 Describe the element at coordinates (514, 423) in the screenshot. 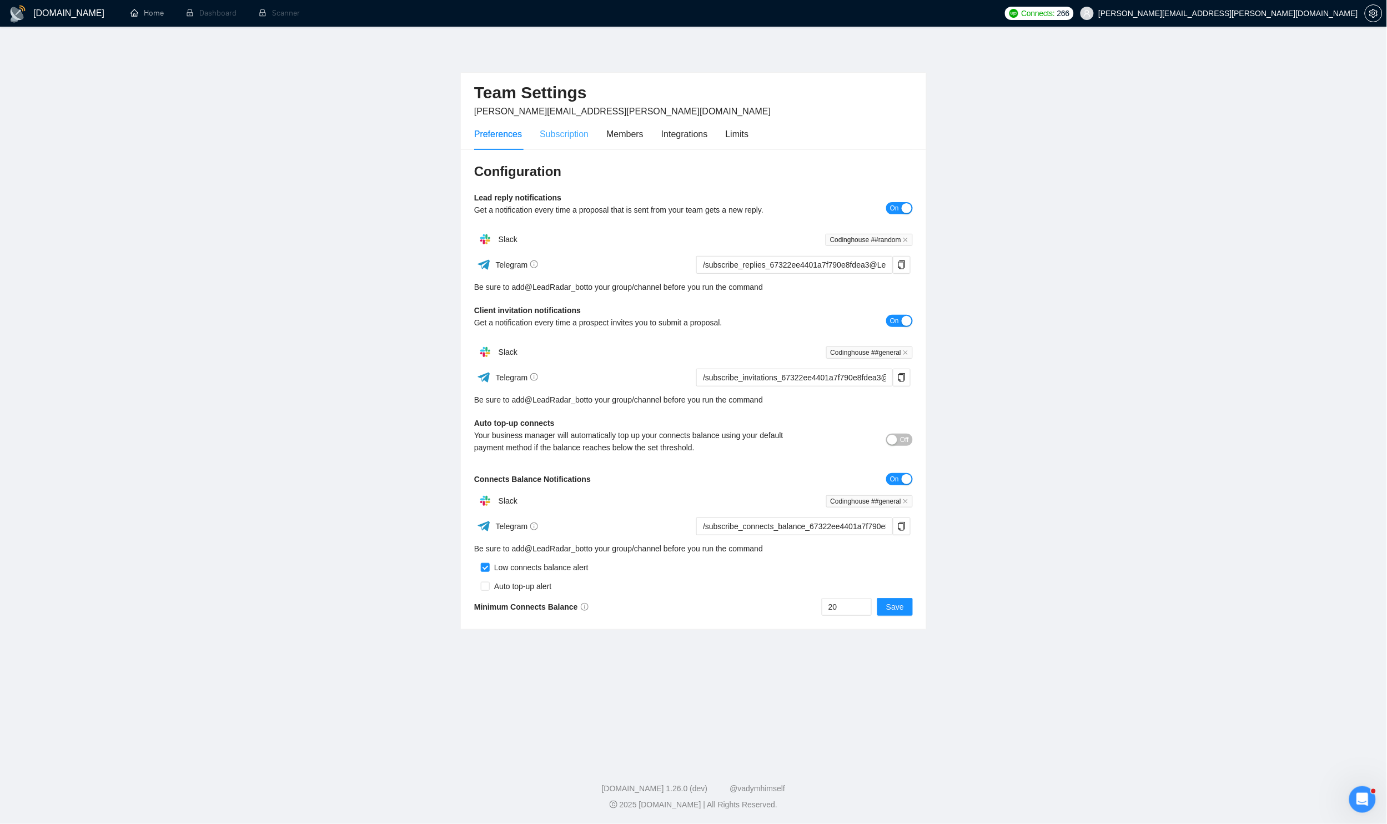

I see `b: Auto top-up connects` at that location.